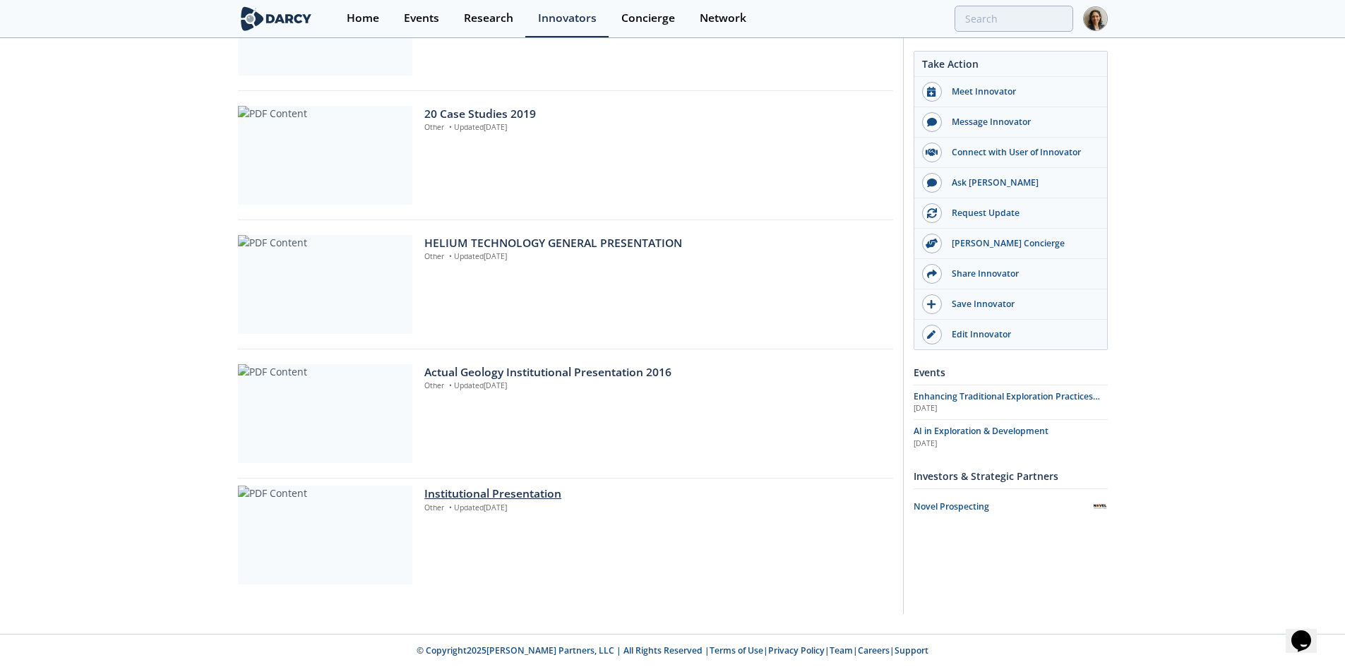 This screenshot has width=1345, height=667. What do you see at coordinates (1011, 335) in the screenshot?
I see `a: Edit Innovator` at bounding box center [1011, 335].